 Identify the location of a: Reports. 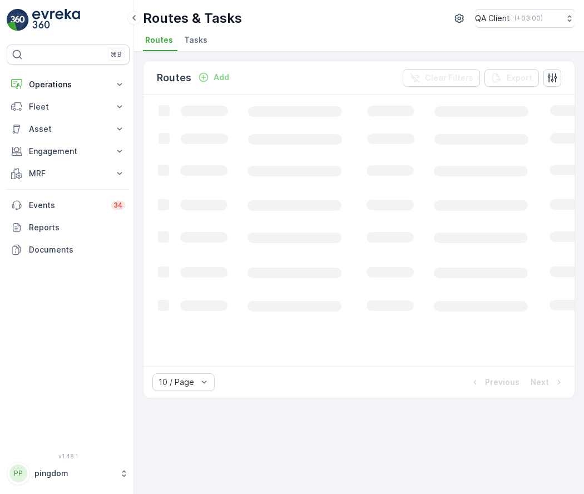
(68, 228).